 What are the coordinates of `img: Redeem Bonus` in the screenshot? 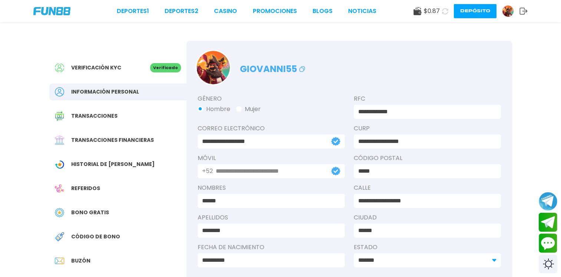 It's located at (59, 236).